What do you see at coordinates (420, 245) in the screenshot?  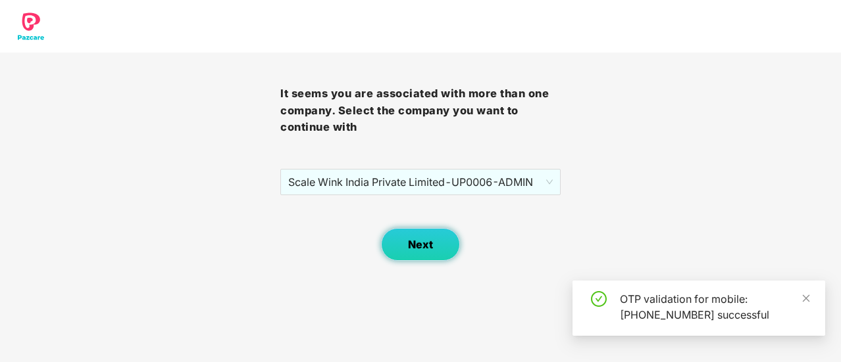 I see `span: Next` at bounding box center [420, 245].